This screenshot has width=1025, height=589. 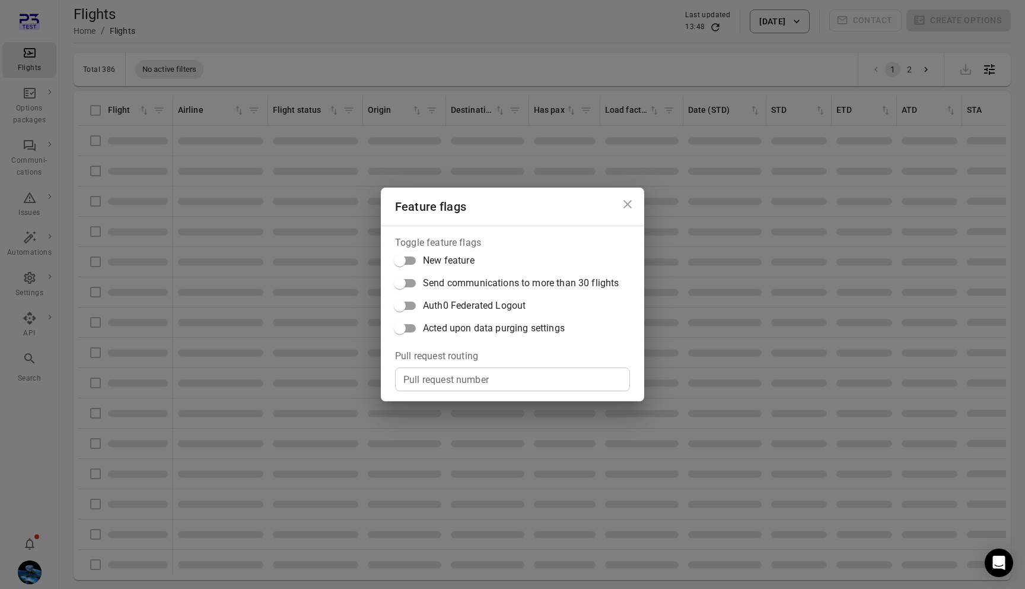 I want to click on button: Close dialog, so click(x=628, y=204).